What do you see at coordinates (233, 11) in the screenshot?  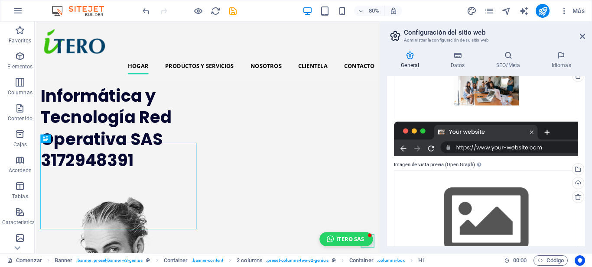 I see `i: Guardar (Ctrl+S)` at bounding box center [233, 11].